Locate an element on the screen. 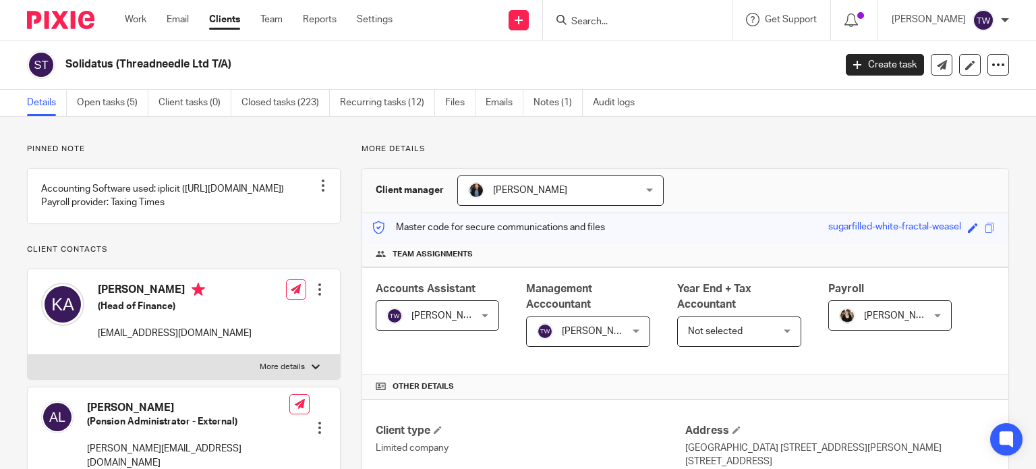  a: Settings is located at coordinates (375, 20).